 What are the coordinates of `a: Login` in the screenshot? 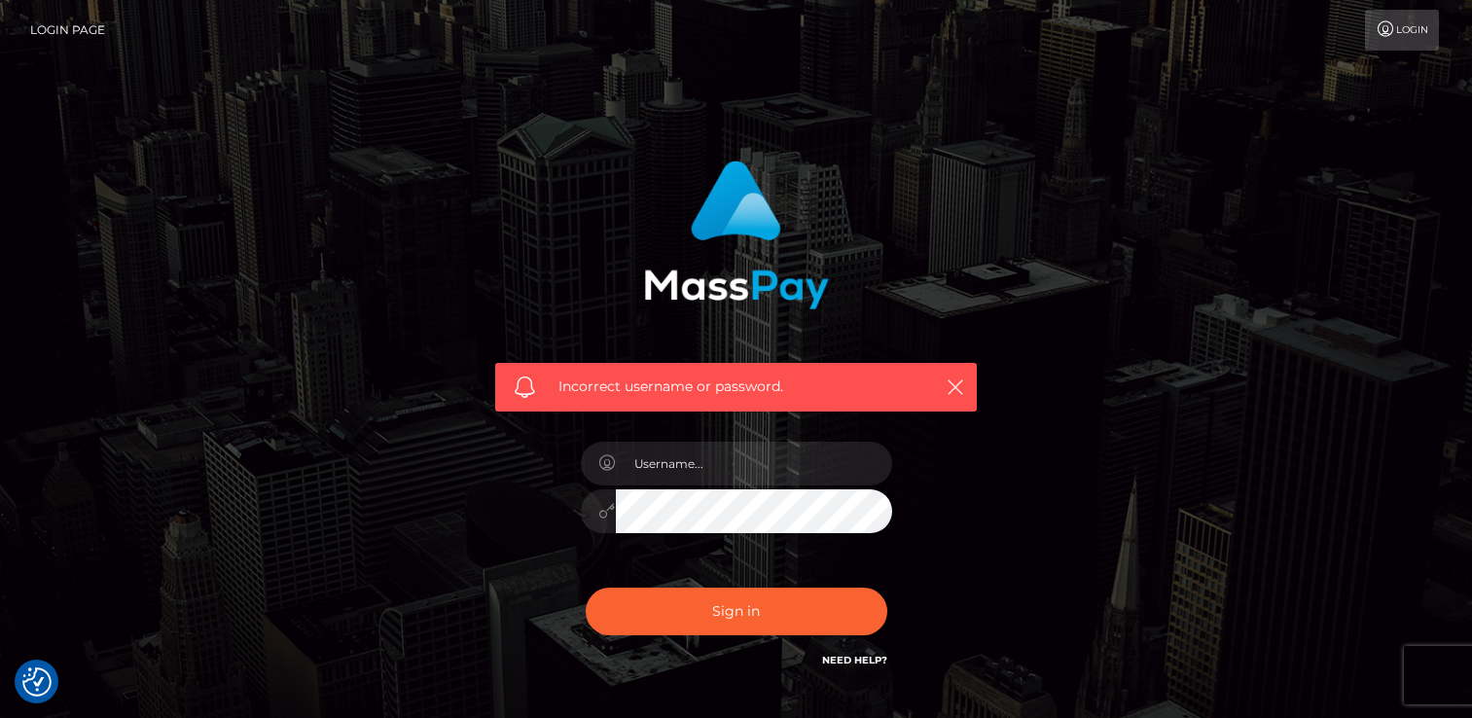 It's located at (1402, 30).